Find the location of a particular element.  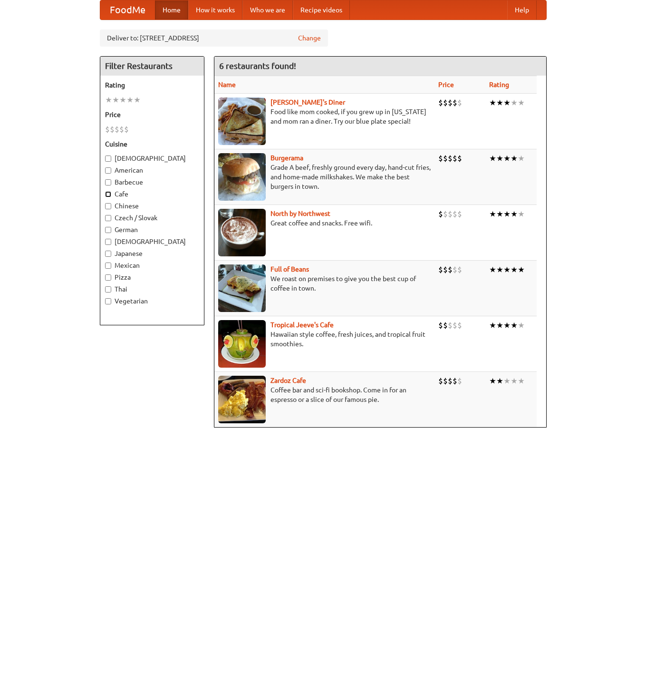

input: Pizza is located at coordinates (108, 277).